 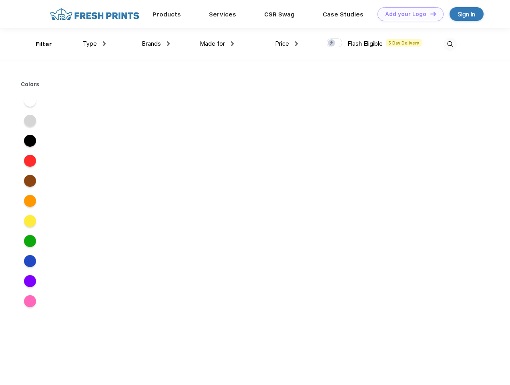 I want to click on div: Sign in, so click(x=467, y=14).